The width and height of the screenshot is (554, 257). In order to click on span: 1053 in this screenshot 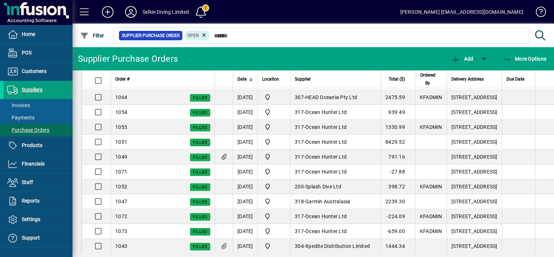, I will do `click(121, 127)`.